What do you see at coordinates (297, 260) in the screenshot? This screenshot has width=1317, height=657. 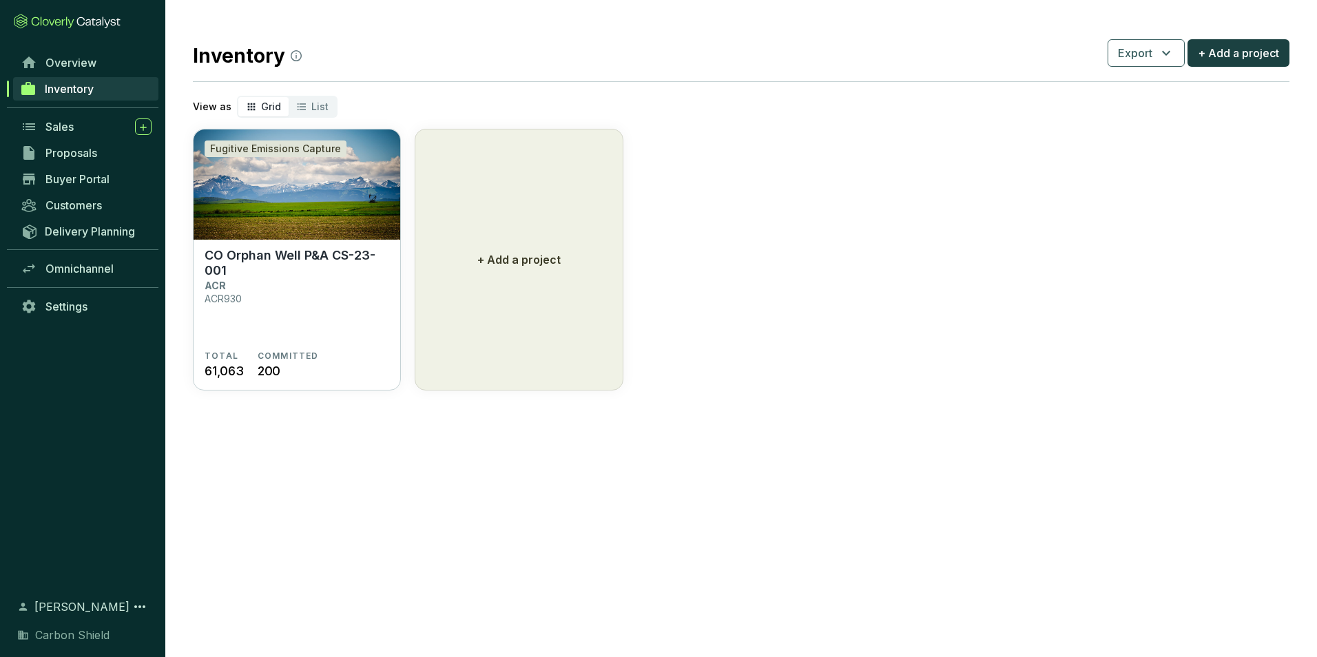 I see `a: CO Orphan Well P&A CS-23-001Fugitive Emissions CaptureCO Orphan Well P&A CS-23-001ACRACR930TOTAL6...` at bounding box center [297, 260].